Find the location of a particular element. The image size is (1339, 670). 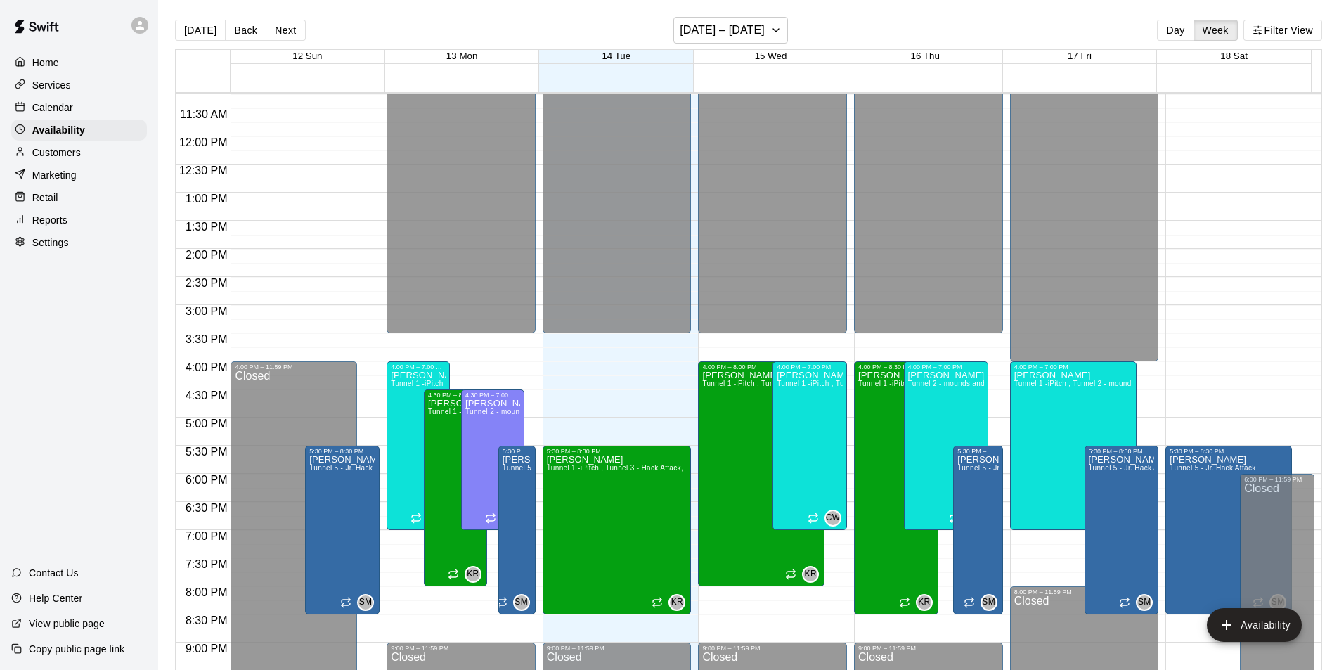

button: 12 Sun is located at coordinates (307, 56).